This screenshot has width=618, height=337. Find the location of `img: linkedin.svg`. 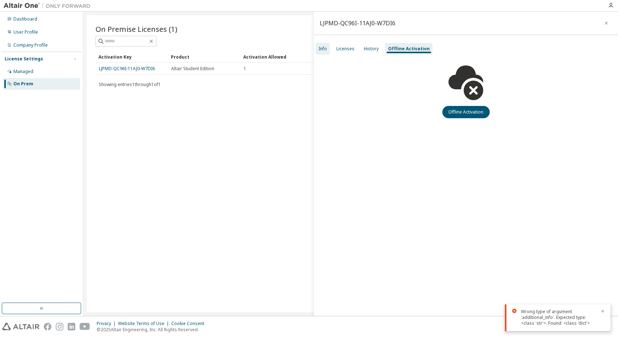

img: linkedin.svg is located at coordinates (71, 327).